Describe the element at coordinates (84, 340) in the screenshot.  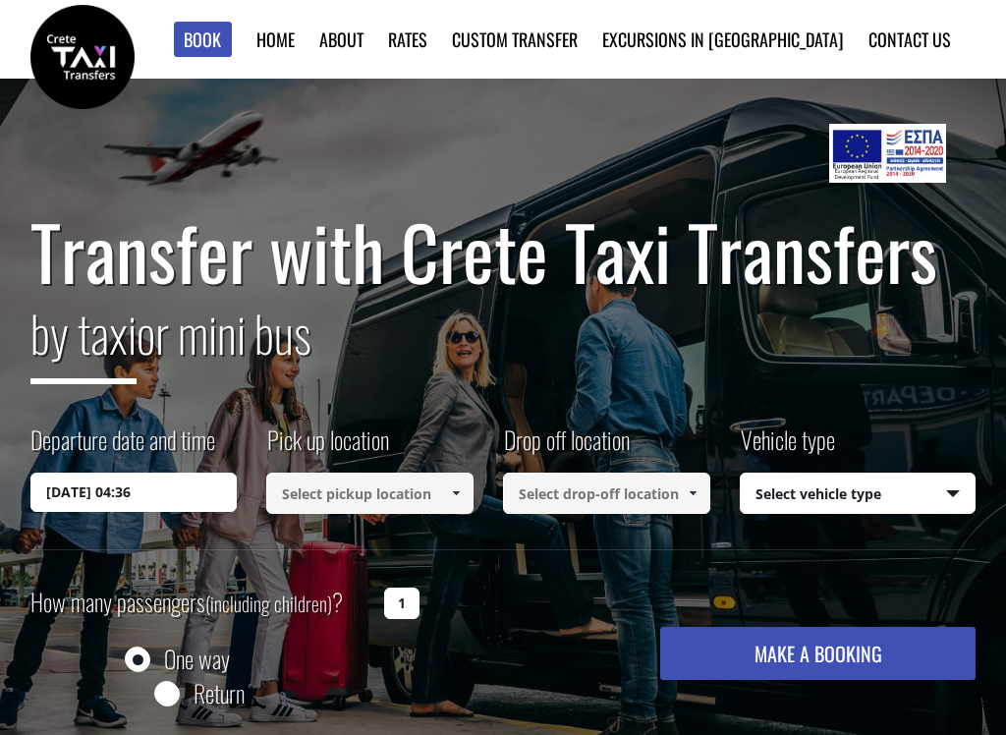
I see `span: by taxi` at that location.